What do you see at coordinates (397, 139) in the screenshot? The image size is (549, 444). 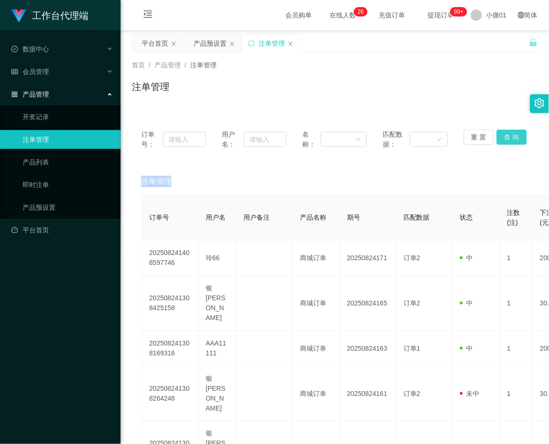 I see `span: 匹配数据：` at bounding box center [397, 139].